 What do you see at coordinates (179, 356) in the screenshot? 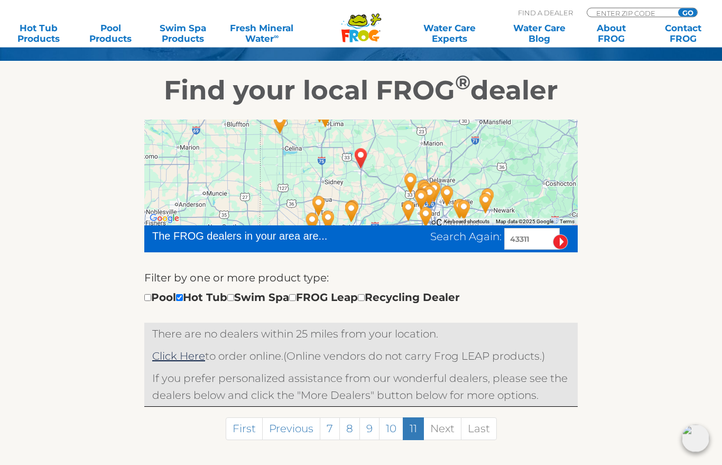
I see `a: Click Here` at bounding box center [179, 356].